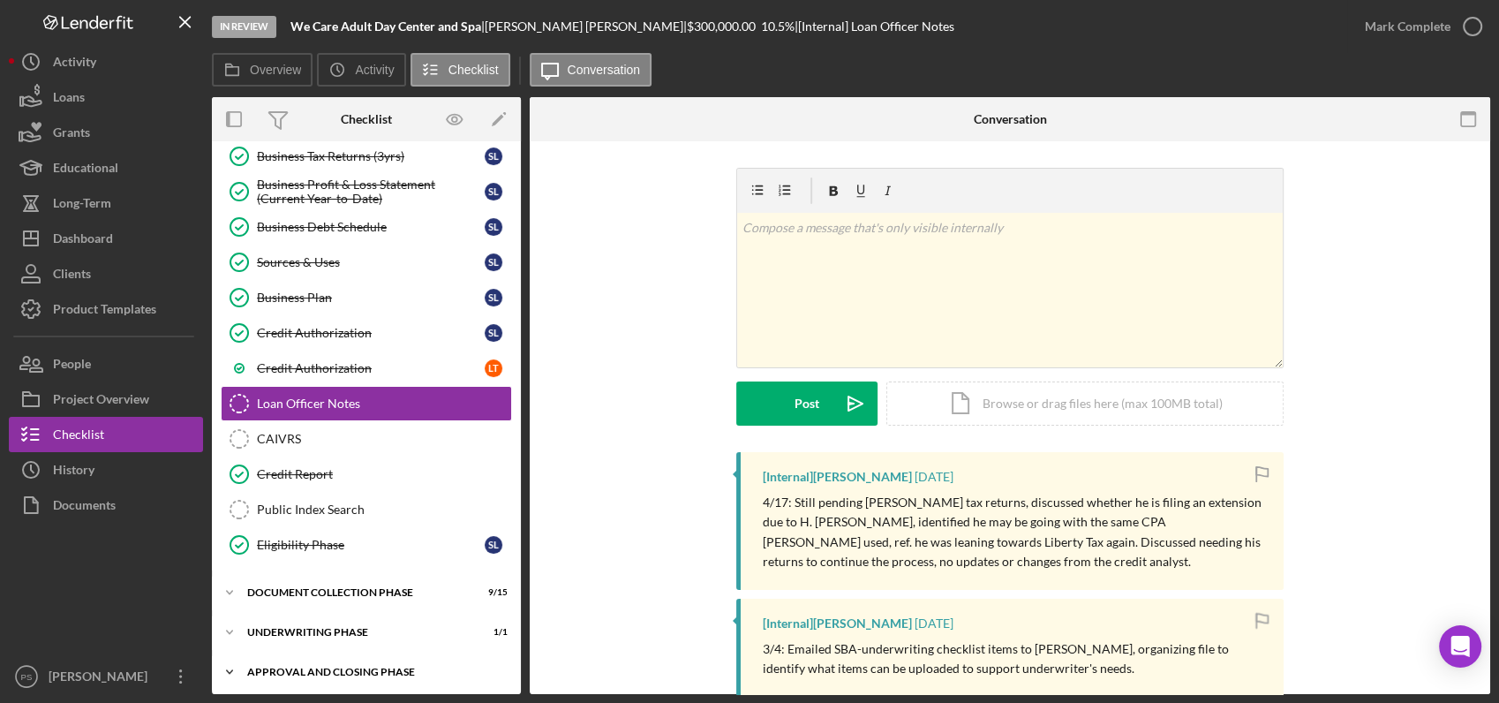 The height and width of the screenshot is (703, 1499). Describe the element at coordinates (106, 132) in the screenshot. I see `a: Grants` at that location.